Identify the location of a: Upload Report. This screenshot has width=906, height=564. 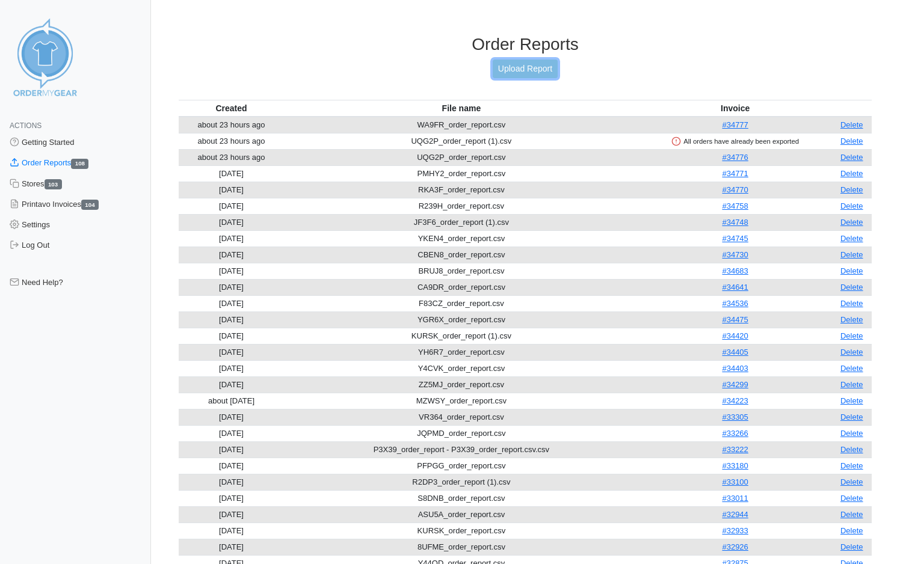
(525, 69).